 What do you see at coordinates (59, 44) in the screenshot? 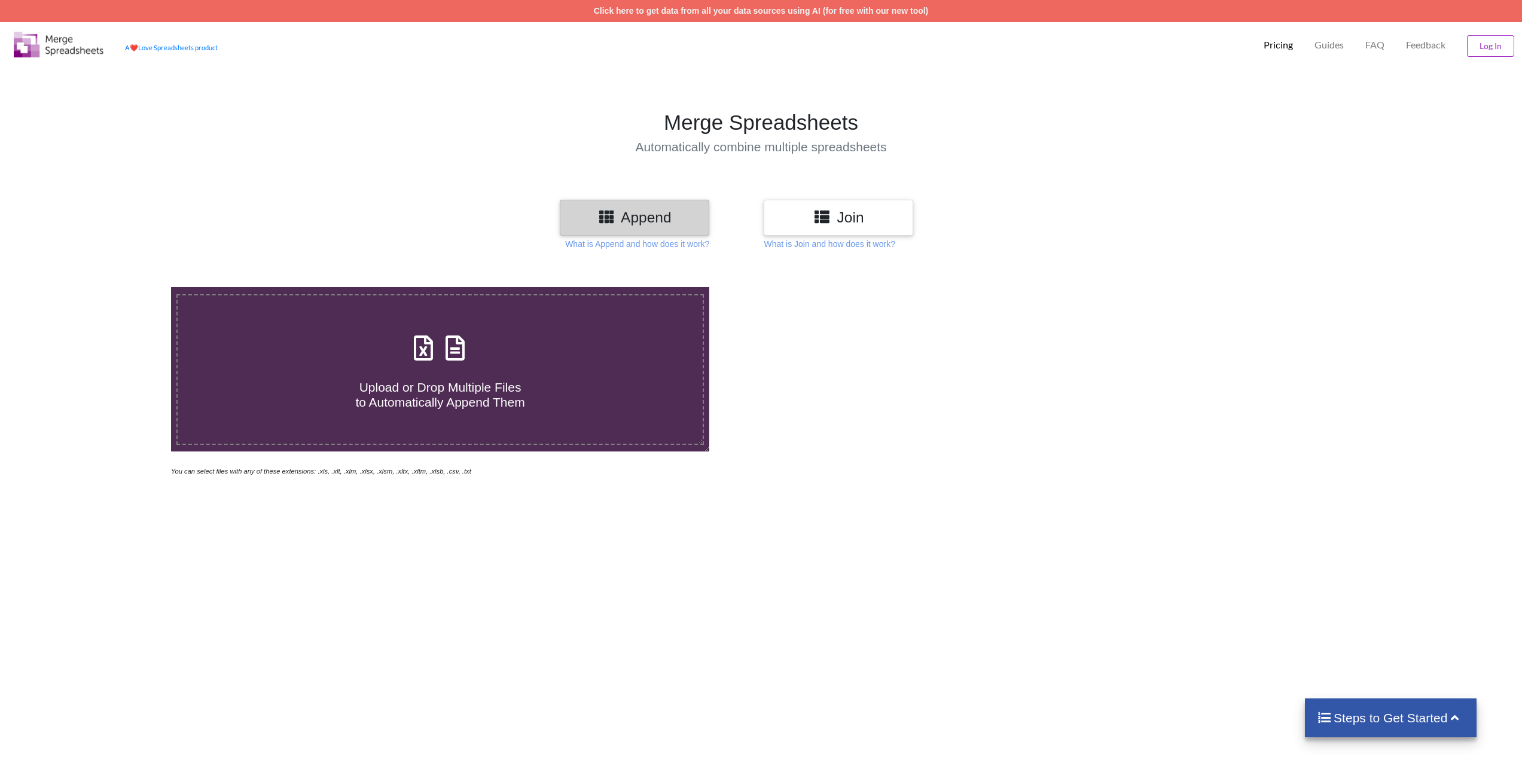
I see `img: Logo.png` at bounding box center [59, 44].